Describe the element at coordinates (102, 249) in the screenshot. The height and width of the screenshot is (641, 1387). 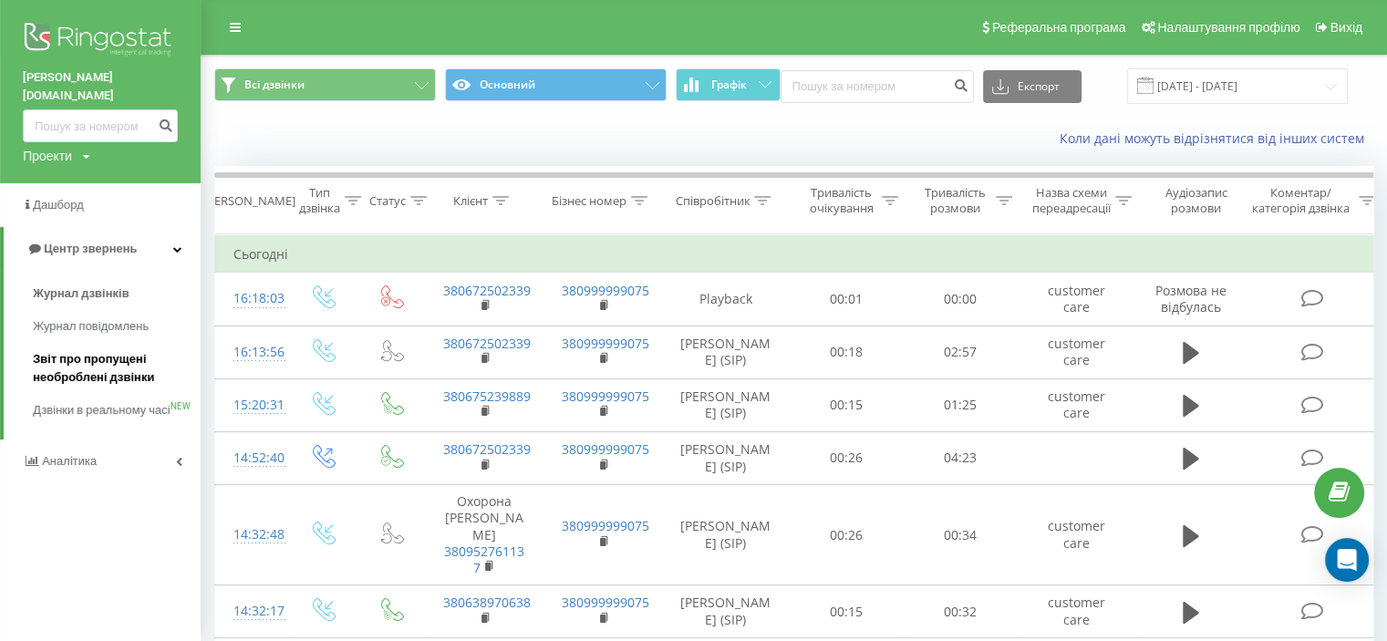
I see `a: Центр звернень` at that location.